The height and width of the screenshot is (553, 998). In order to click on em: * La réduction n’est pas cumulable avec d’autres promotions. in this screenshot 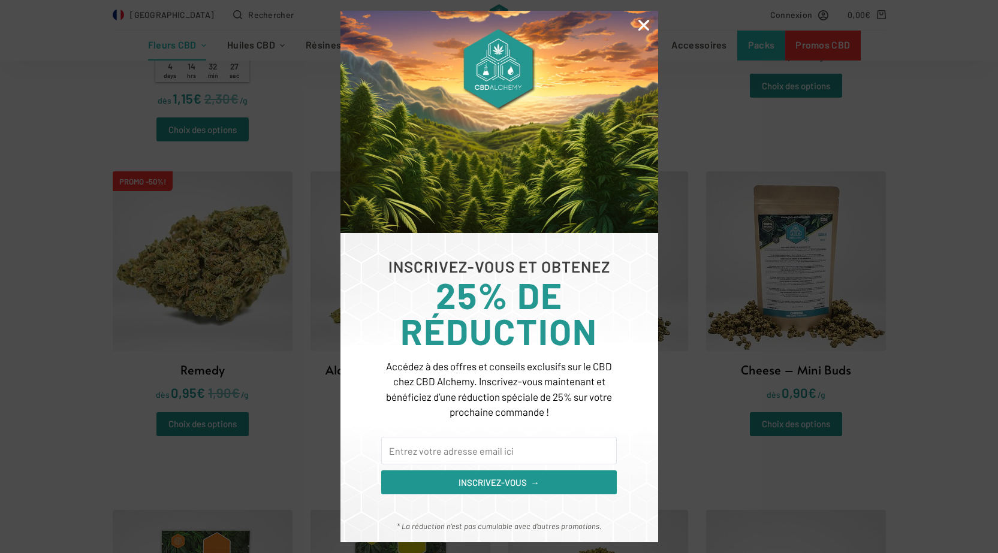, I will do `click(499, 526)`.